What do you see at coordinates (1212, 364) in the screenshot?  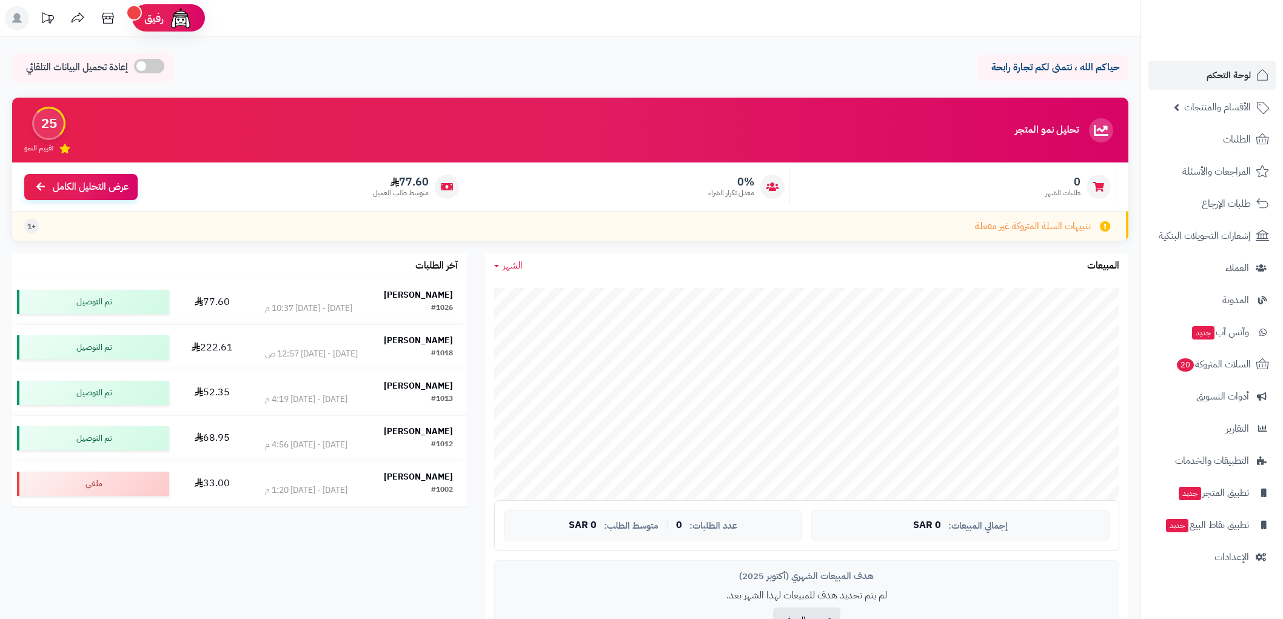 I see `a: السلات المتروكة20` at bounding box center [1212, 364].